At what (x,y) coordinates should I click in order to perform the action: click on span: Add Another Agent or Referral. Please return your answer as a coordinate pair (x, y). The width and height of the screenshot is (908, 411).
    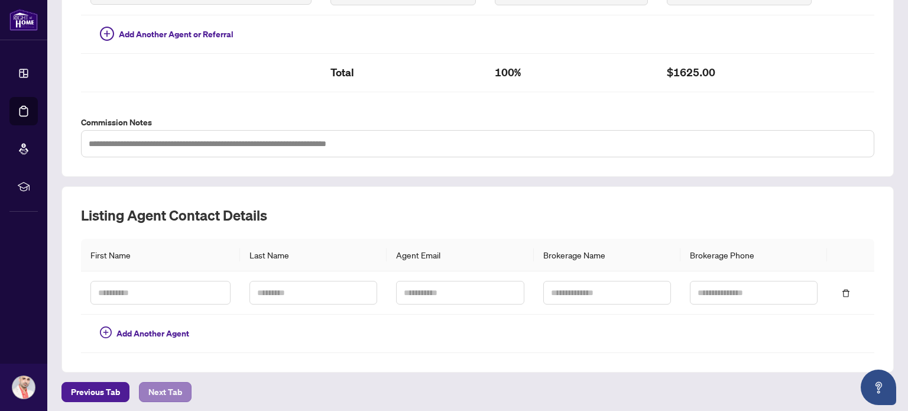
    Looking at the image, I should click on (176, 34).